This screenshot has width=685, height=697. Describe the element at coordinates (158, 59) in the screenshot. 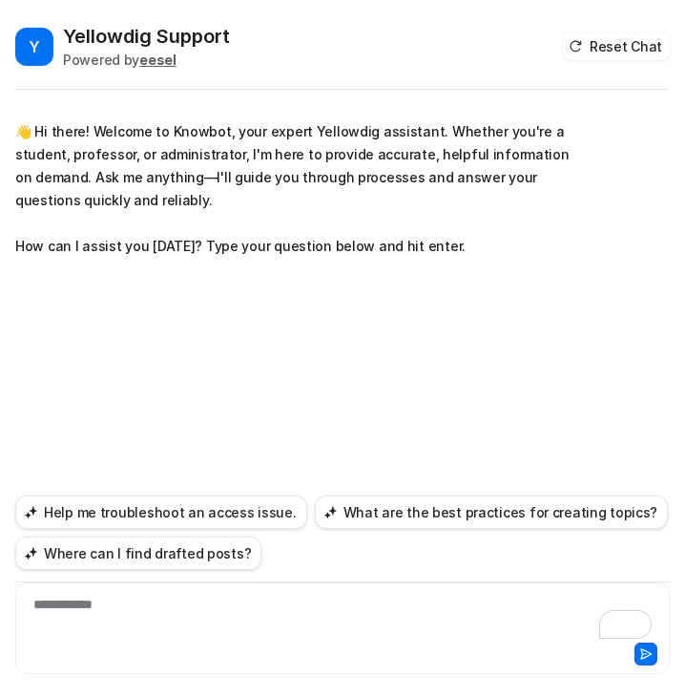

I see `b: eesel` at that location.